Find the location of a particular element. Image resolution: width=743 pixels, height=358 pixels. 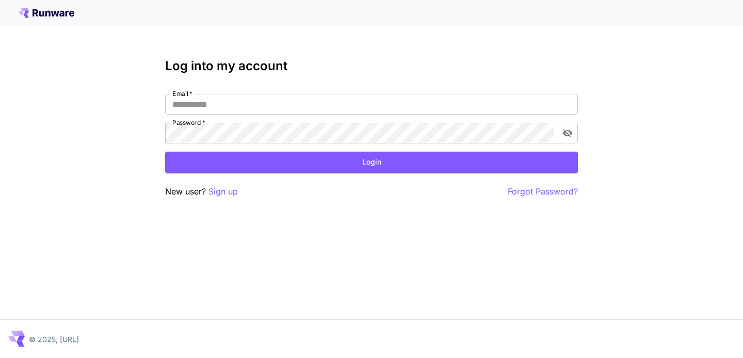

p: Sign up is located at coordinates (223, 192).